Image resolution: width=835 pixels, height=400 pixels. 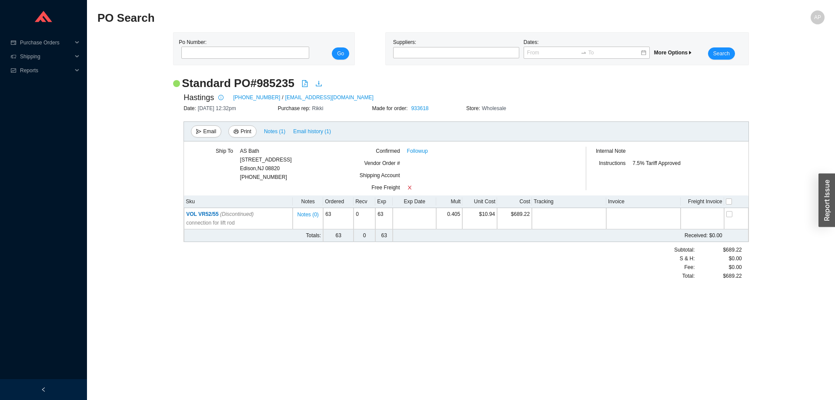 What do you see at coordinates (514, 218) in the screenshot?
I see `td: $689.22` at bounding box center [514, 218].